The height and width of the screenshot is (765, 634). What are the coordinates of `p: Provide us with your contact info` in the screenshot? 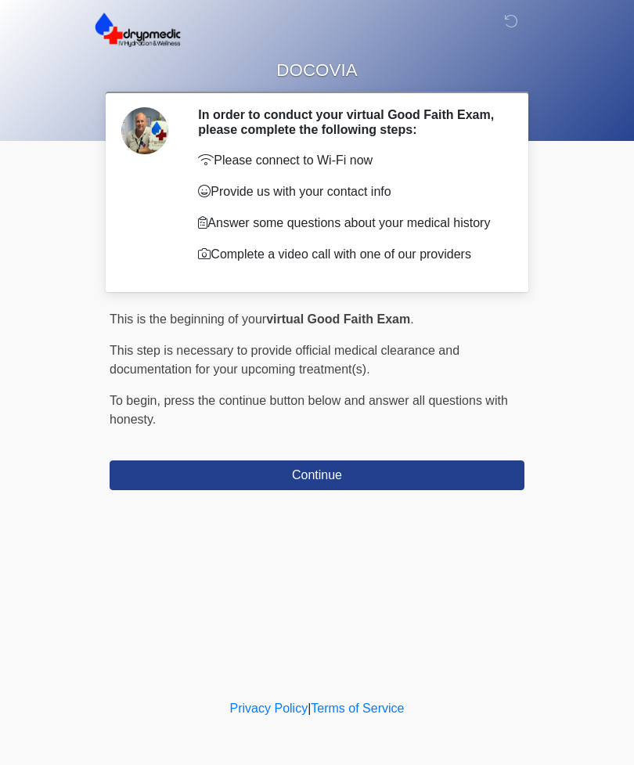 It's located at (349, 192).